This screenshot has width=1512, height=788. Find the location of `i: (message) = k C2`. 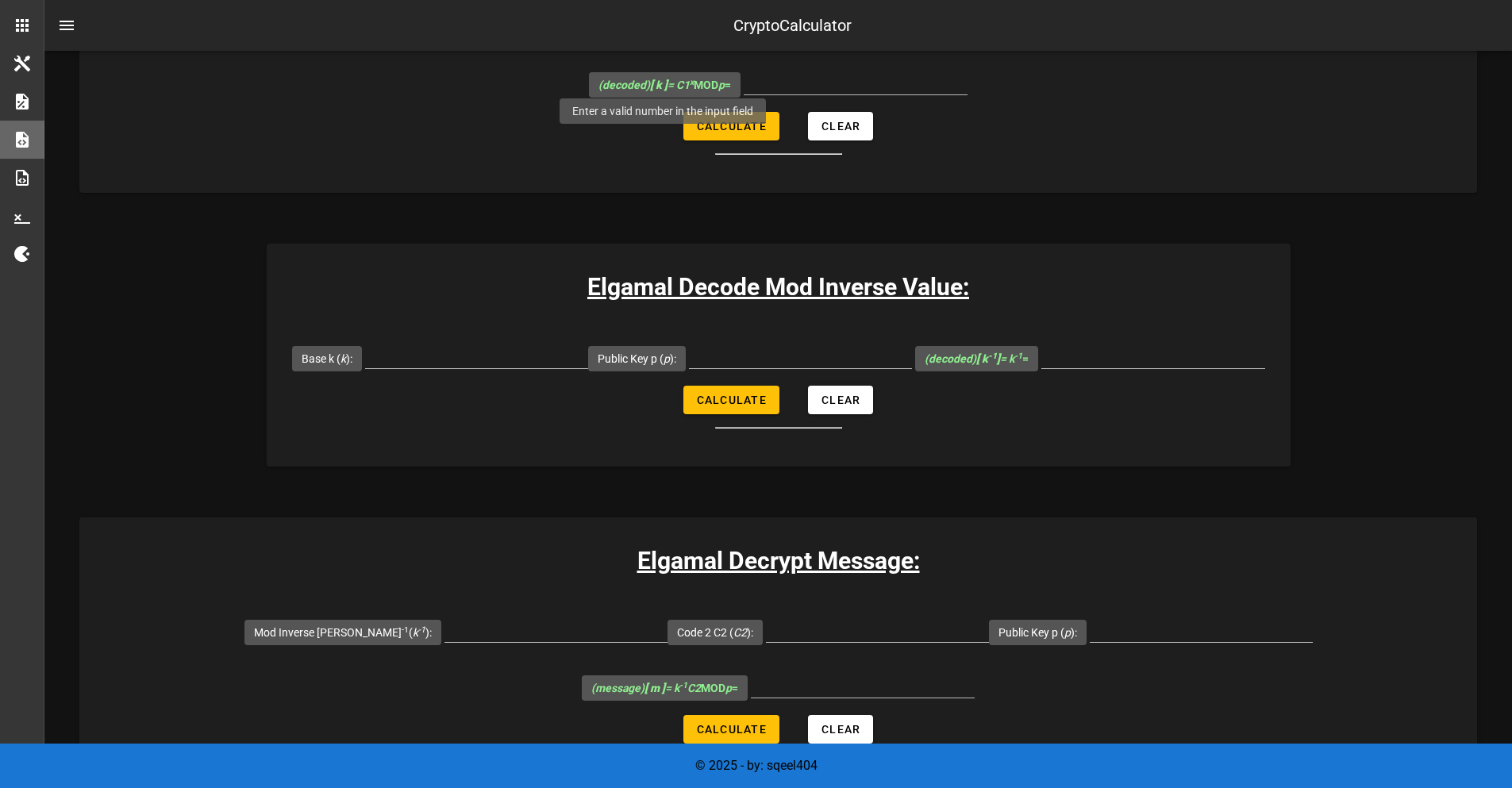

i: (message) = k C2 is located at coordinates (646, 688).